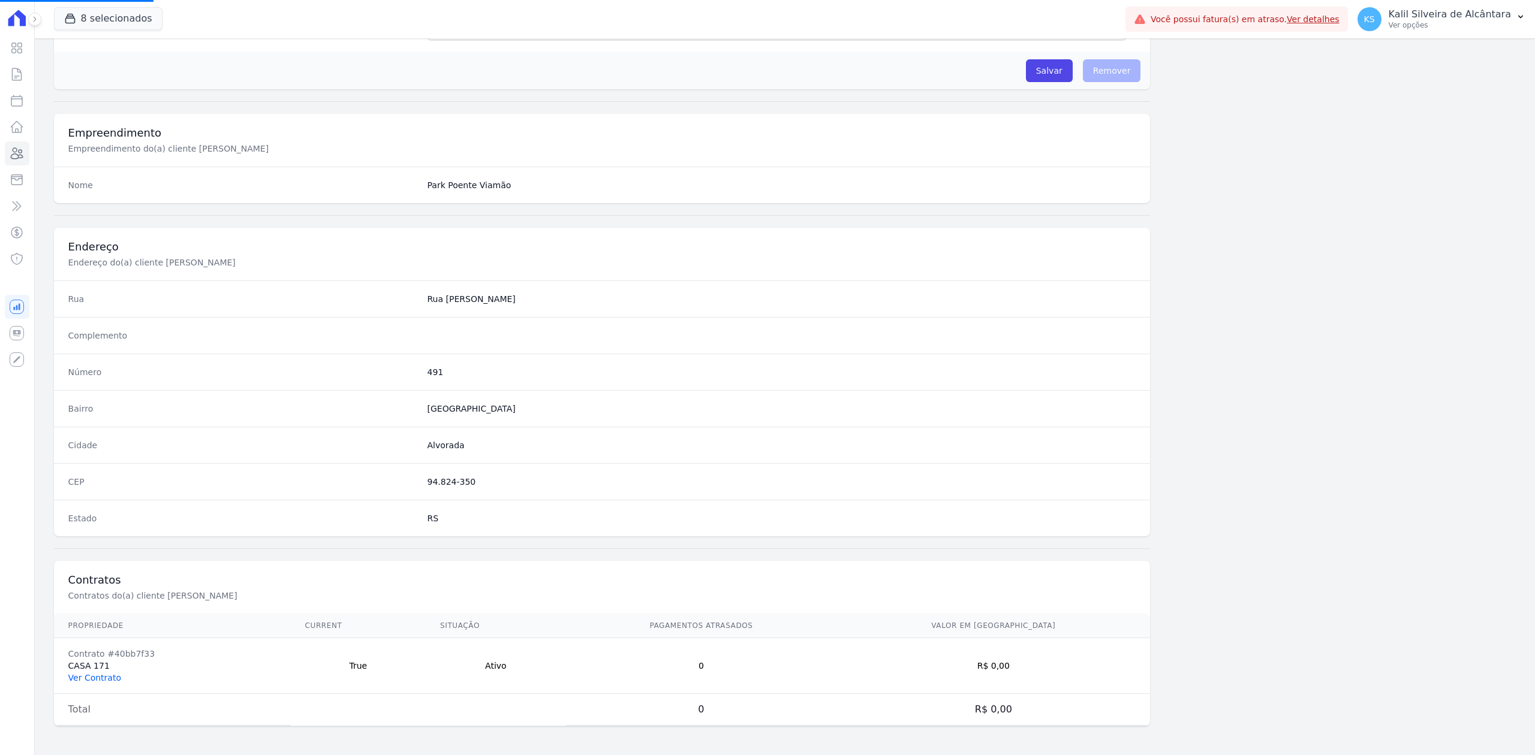 The height and width of the screenshot is (755, 1535). I want to click on a: Ver Contrato, so click(95, 678).